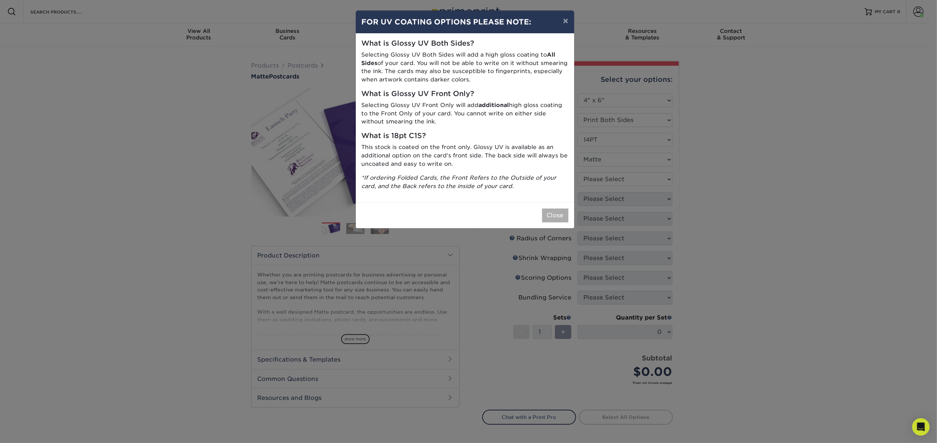 The width and height of the screenshot is (937, 443). What do you see at coordinates (555, 216) in the screenshot?
I see `button: Close` at bounding box center [555, 216].